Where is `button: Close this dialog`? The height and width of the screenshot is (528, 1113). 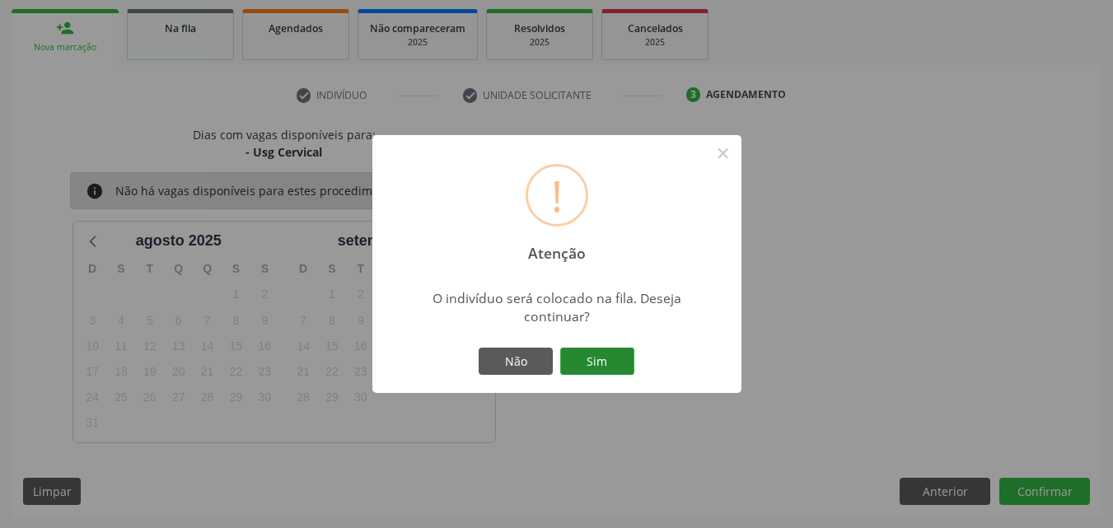 button: Close this dialog is located at coordinates (723, 153).